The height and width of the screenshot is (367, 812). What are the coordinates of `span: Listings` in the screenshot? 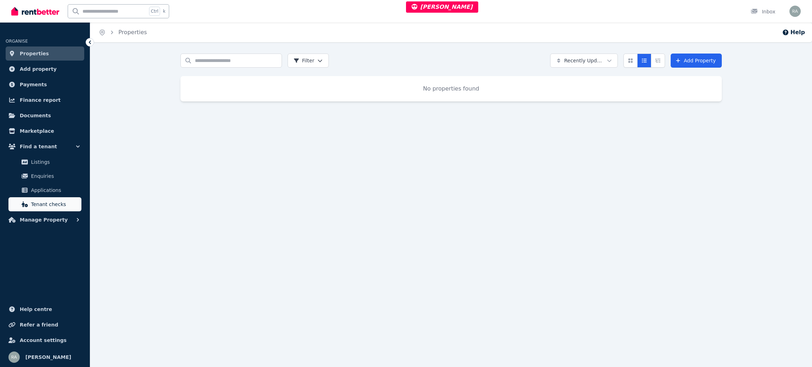 It's located at (55, 162).